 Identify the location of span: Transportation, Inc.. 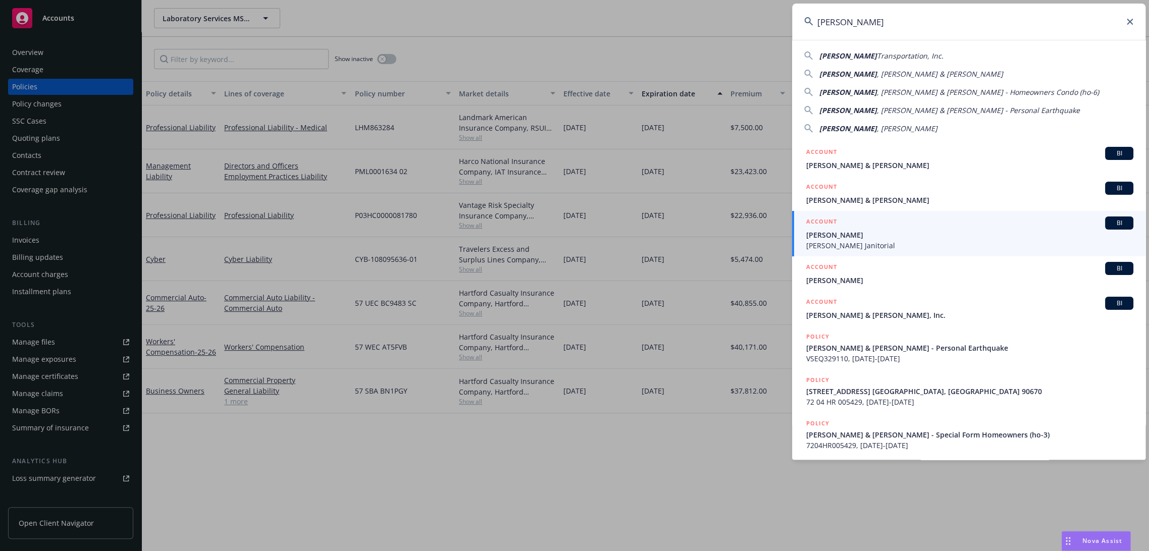
(910, 56).